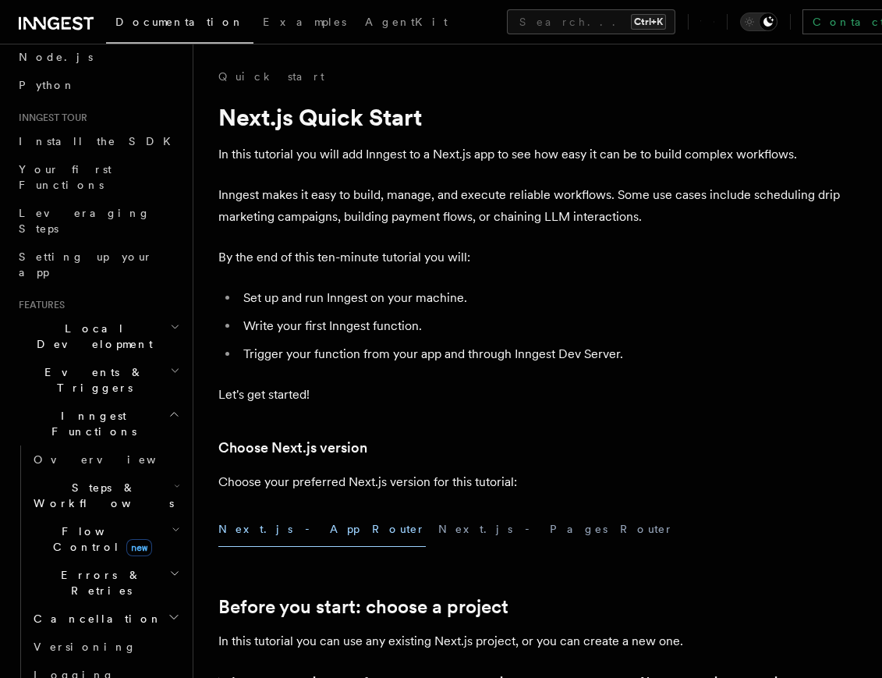  I want to click on a: Leveraging Steps, so click(97, 221).